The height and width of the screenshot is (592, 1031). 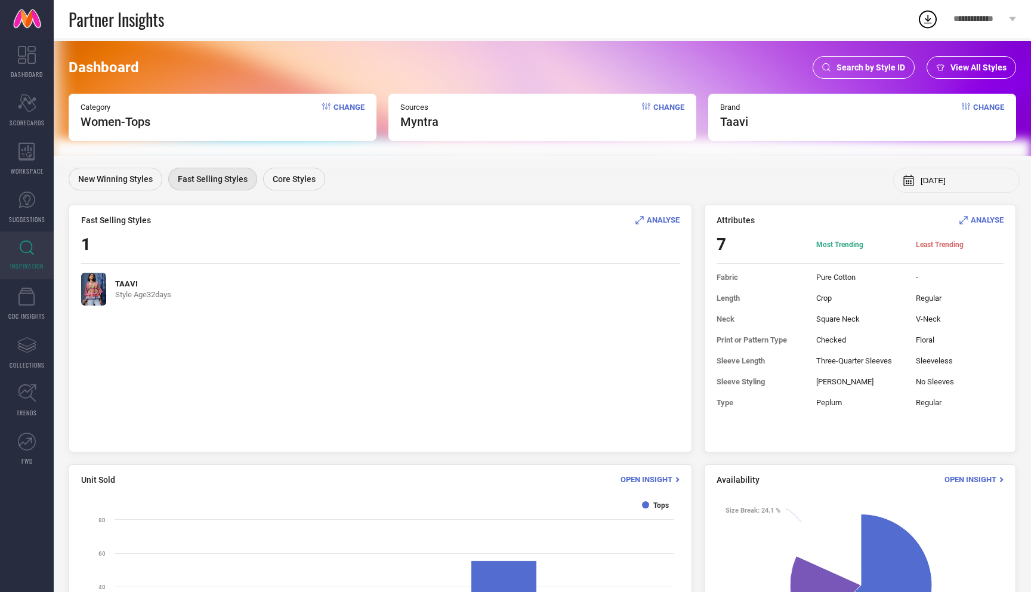 I want to click on text: 60, so click(x=102, y=553).